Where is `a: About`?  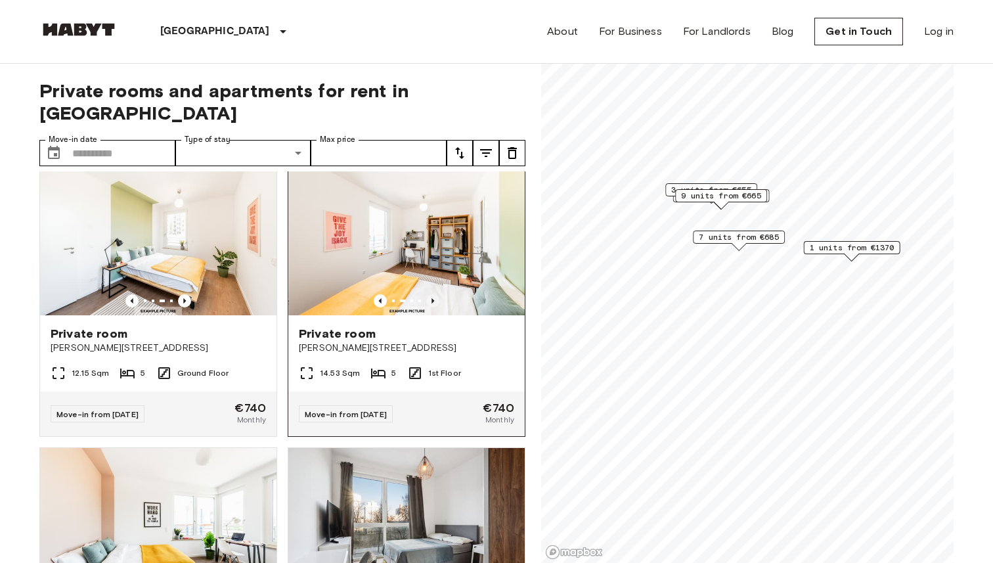 a: About is located at coordinates (562, 32).